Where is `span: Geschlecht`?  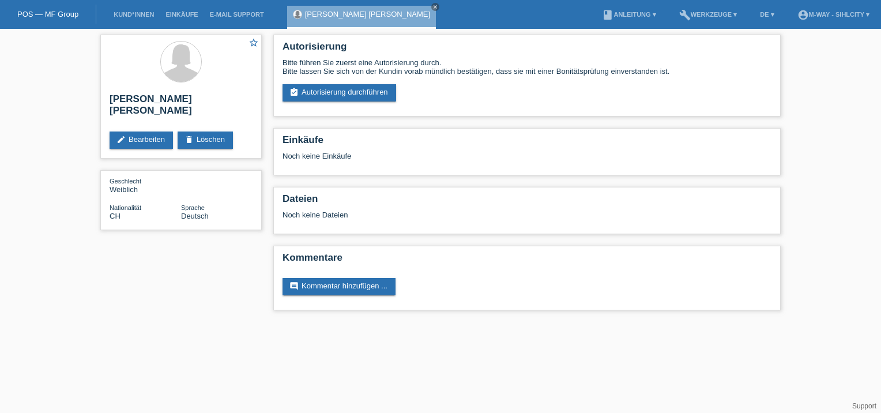 span: Geschlecht is located at coordinates (125, 181).